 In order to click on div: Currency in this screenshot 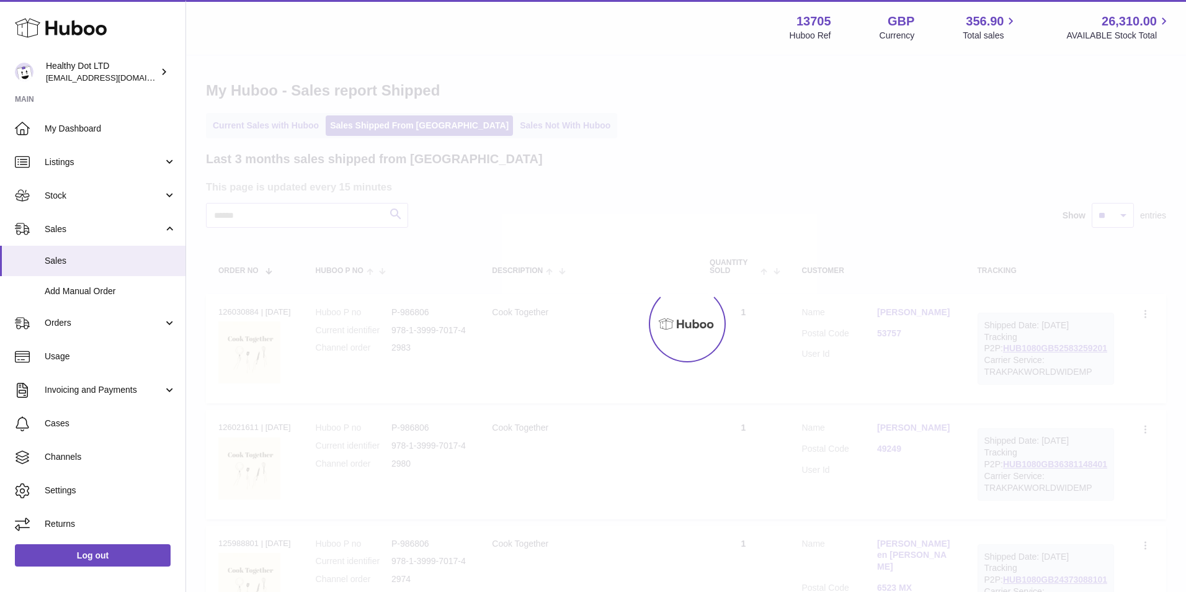, I will do `click(897, 35)`.